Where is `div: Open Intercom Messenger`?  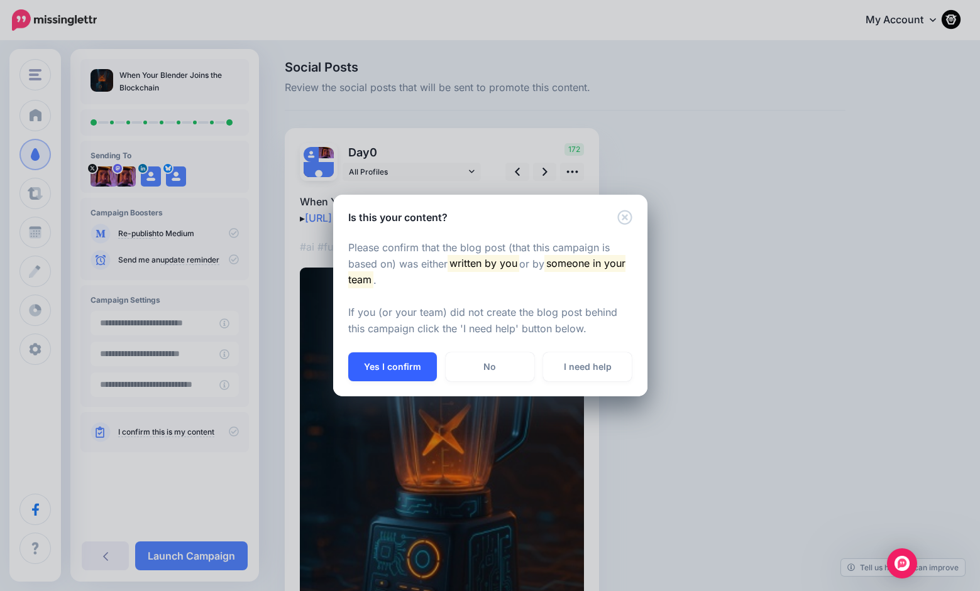 div: Open Intercom Messenger is located at coordinates (902, 564).